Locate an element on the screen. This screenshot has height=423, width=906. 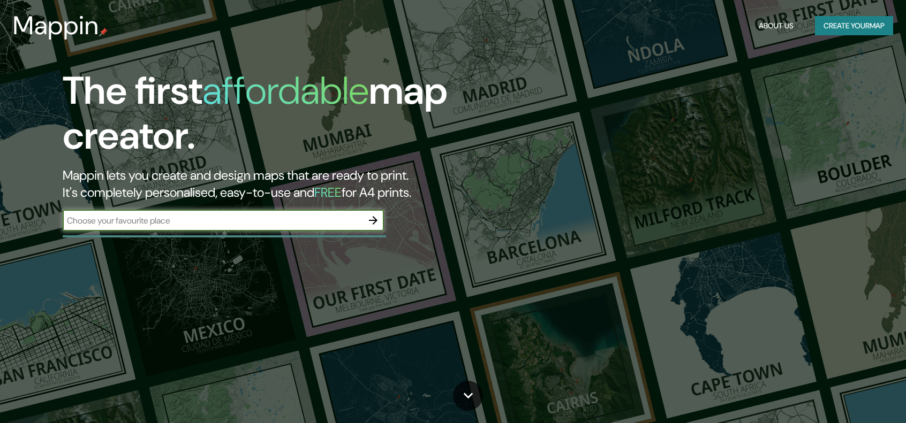
h5: FREE is located at coordinates (328, 192).